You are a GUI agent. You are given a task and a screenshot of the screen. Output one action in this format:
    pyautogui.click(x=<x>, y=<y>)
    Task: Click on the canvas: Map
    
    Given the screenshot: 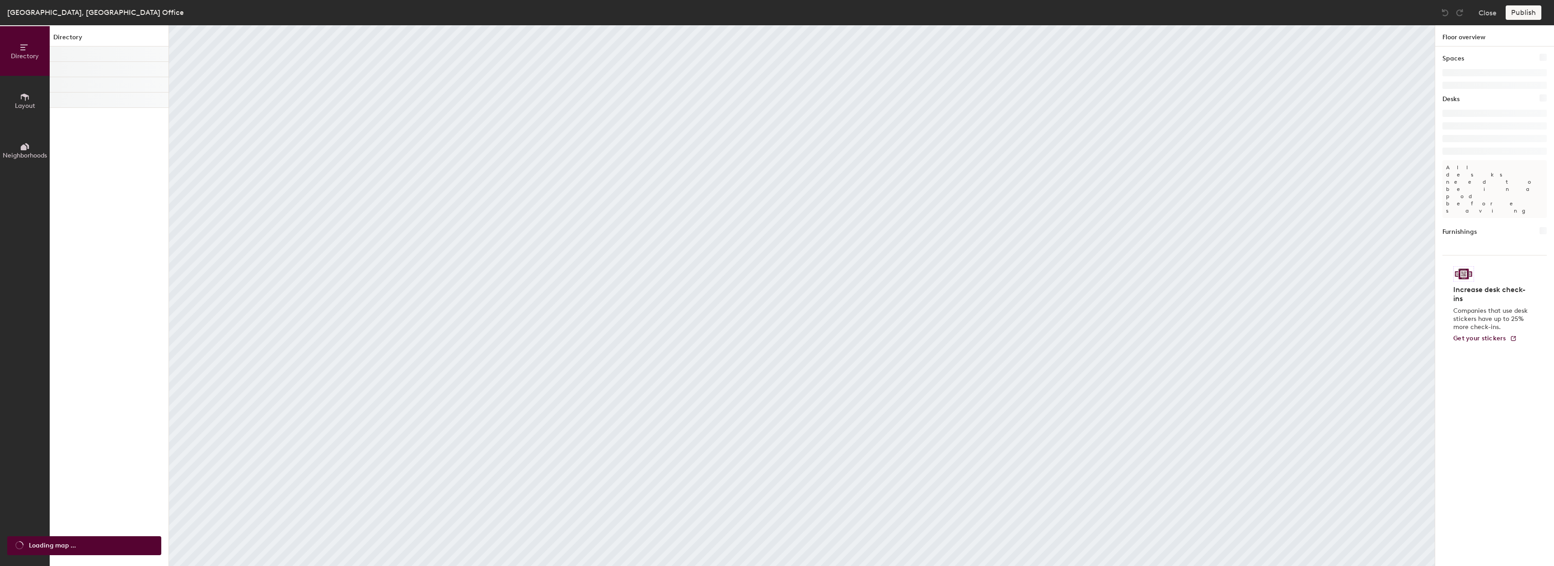 What is the action you would take?
    pyautogui.click(x=802, y=296)
    